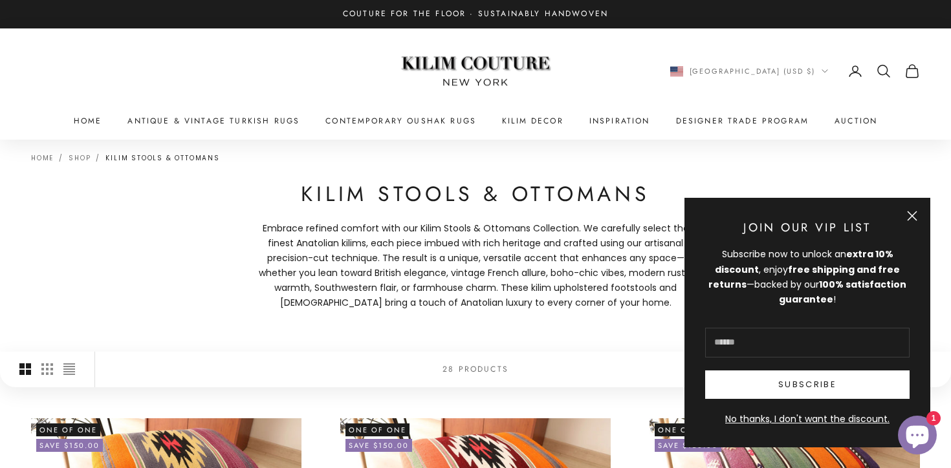  Describe the element at coordinates (842, 292) in the screenshot. I see `strong: 100% satisfaction guarantee` at that location.